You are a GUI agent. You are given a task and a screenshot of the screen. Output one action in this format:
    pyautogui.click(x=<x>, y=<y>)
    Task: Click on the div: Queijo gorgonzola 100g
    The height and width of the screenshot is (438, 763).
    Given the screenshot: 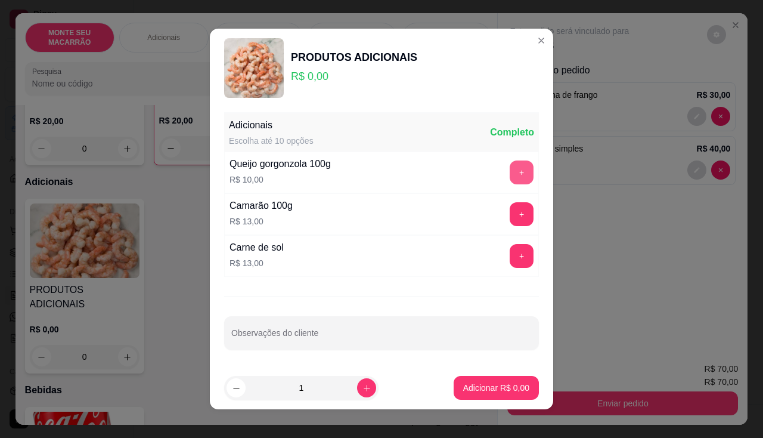 What is the action you would take?
    pyautogui.click(x=280, y=164)
    